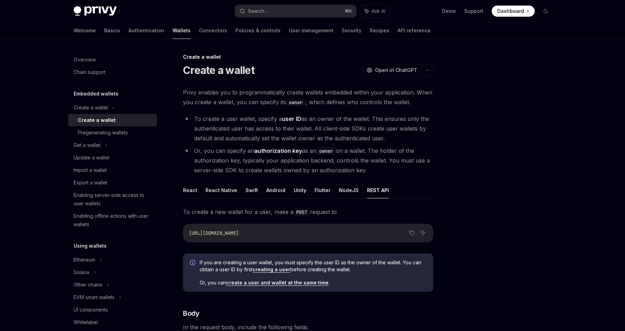  Describe the element at coordinates (351, 31) in the screenshot. I see `a: Security` at that location.